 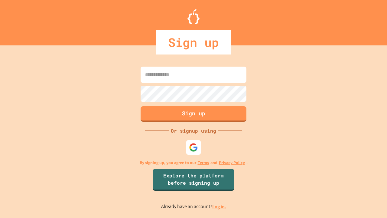 I want to click on div: Sign up, so click(x=194, y=42).